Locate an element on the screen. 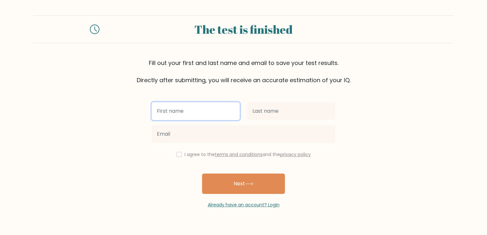 The height and width of the screenshot is (235, 487). div: The test is finished is located at coordinates (244, 29).